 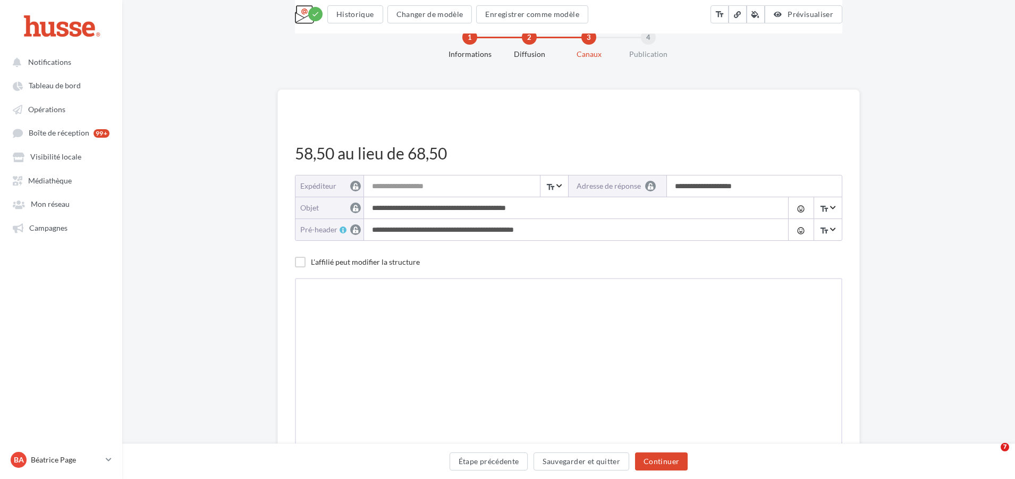 I want to click on label: Adresse de réponse, so click(x=618, y=186).